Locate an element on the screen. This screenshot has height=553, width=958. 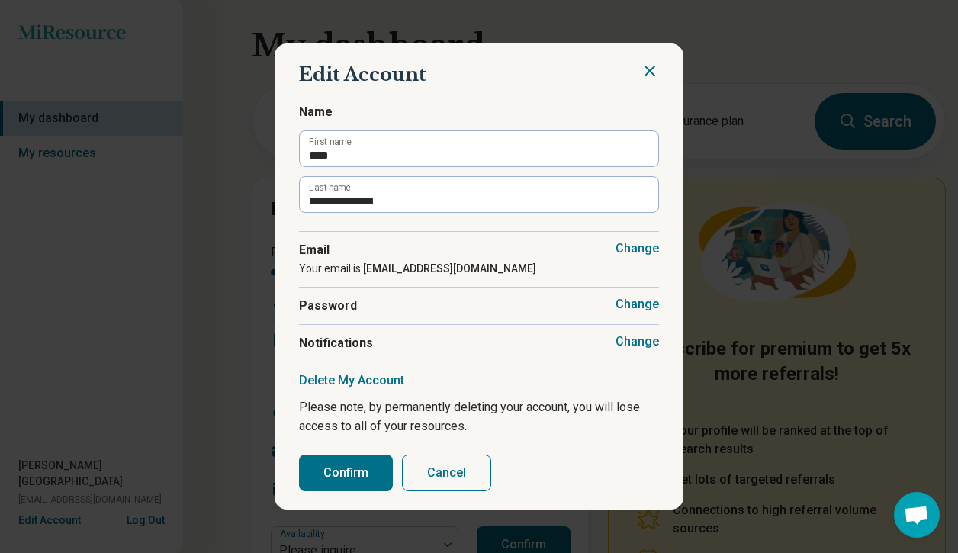
button: Confirm is located at coordinates (346, 473).